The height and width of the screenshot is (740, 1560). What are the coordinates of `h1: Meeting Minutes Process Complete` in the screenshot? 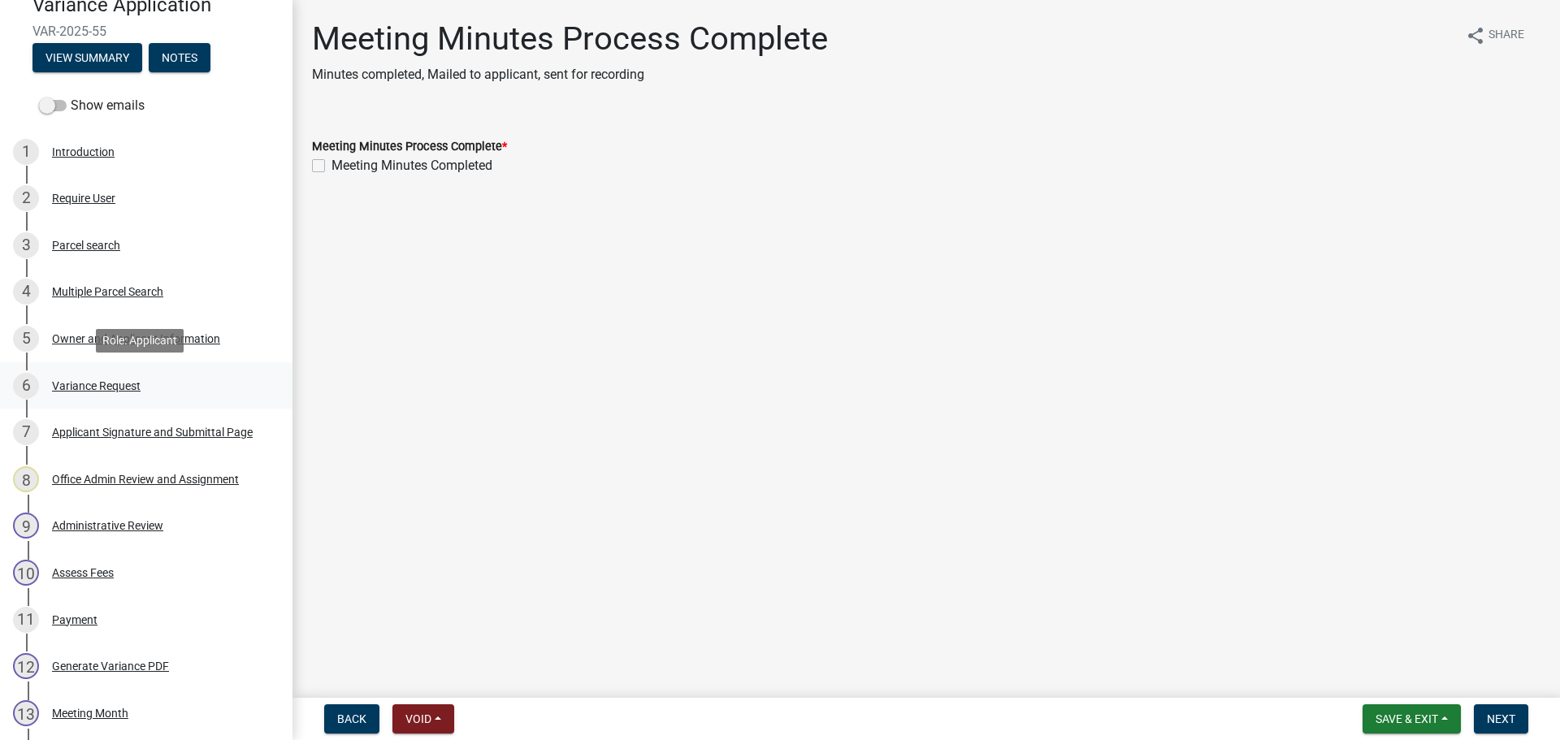 It's located at (570, 39).